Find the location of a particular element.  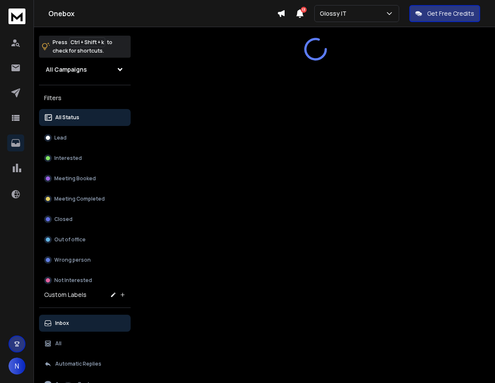

h1: Onebox is located at coordinates (163, 14).